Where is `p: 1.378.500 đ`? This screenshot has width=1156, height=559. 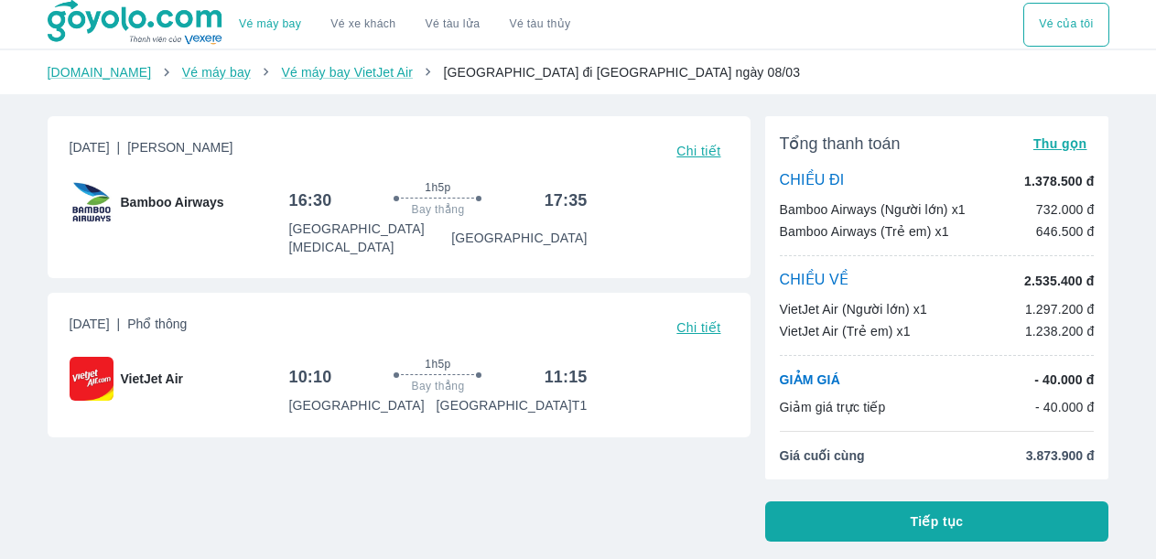 p: 1.378.500 đ is located at coordinates (1059, 181).